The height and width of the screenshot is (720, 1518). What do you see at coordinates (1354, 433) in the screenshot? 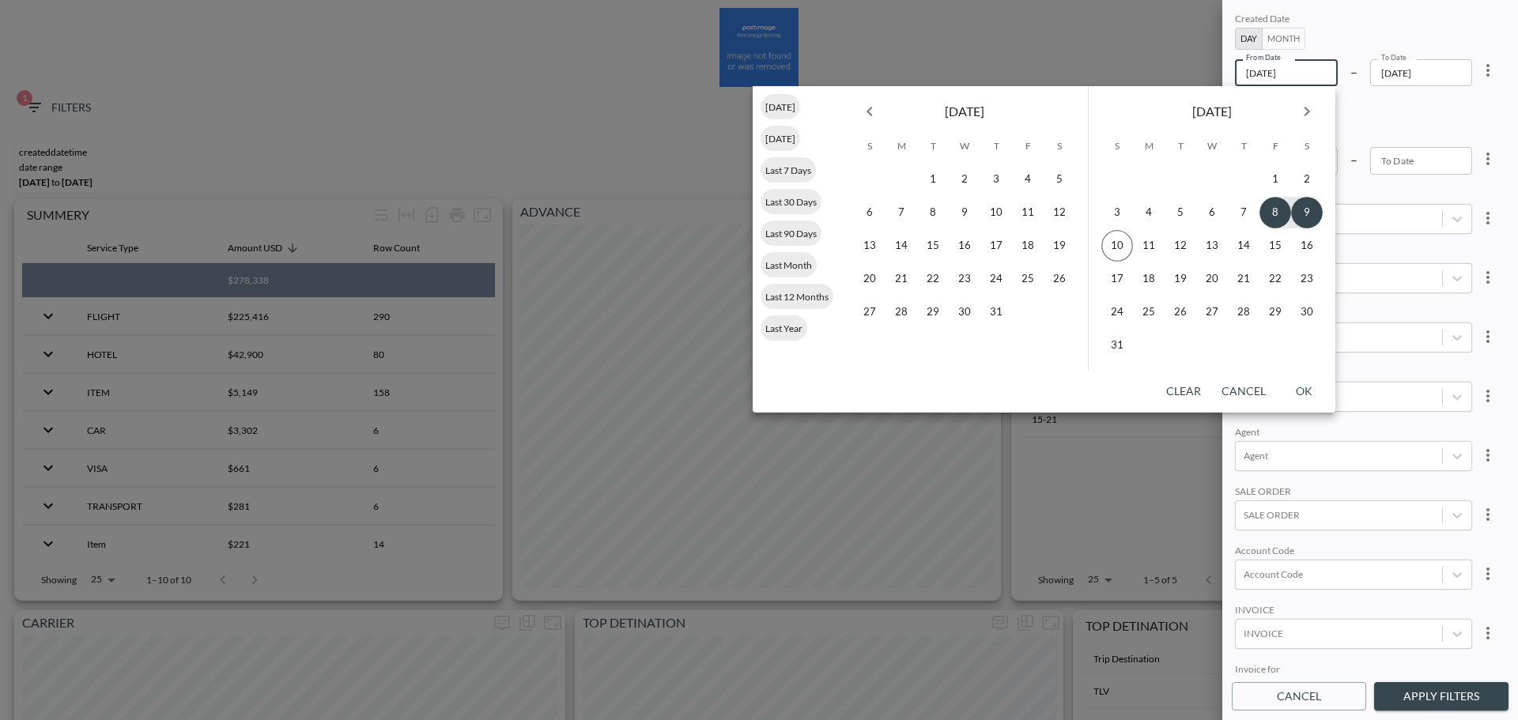
I see `div: Agent` at bounding box center [1354, 433].